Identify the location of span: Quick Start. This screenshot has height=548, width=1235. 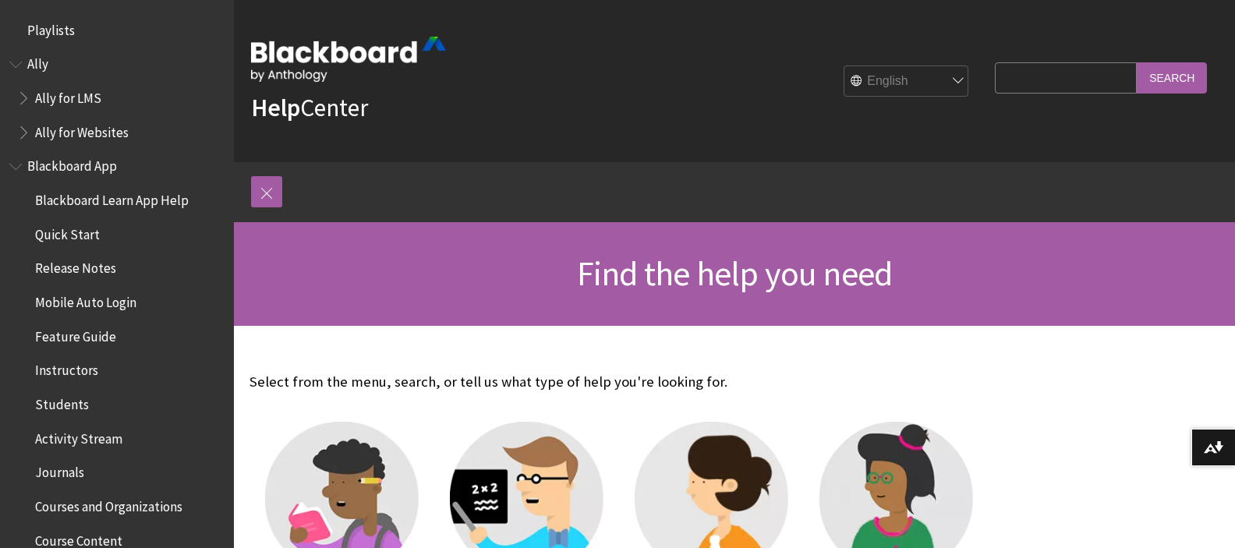
(67, 232).